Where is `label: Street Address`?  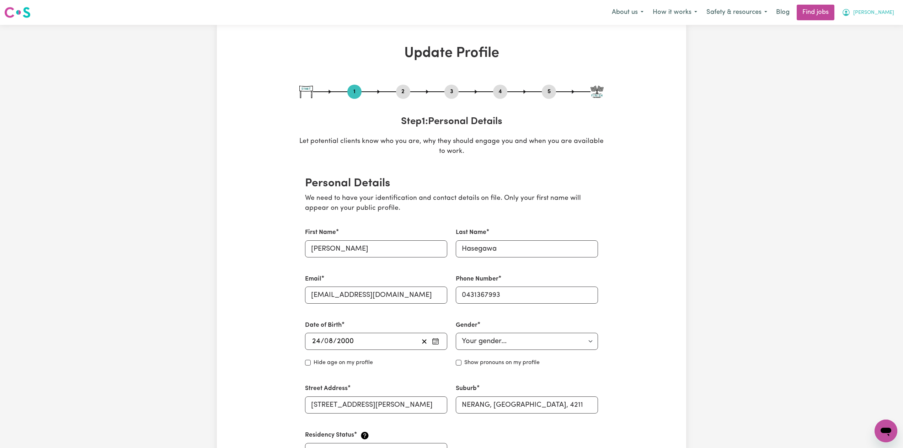 label: Street Address is located at coordinates (326, 388).